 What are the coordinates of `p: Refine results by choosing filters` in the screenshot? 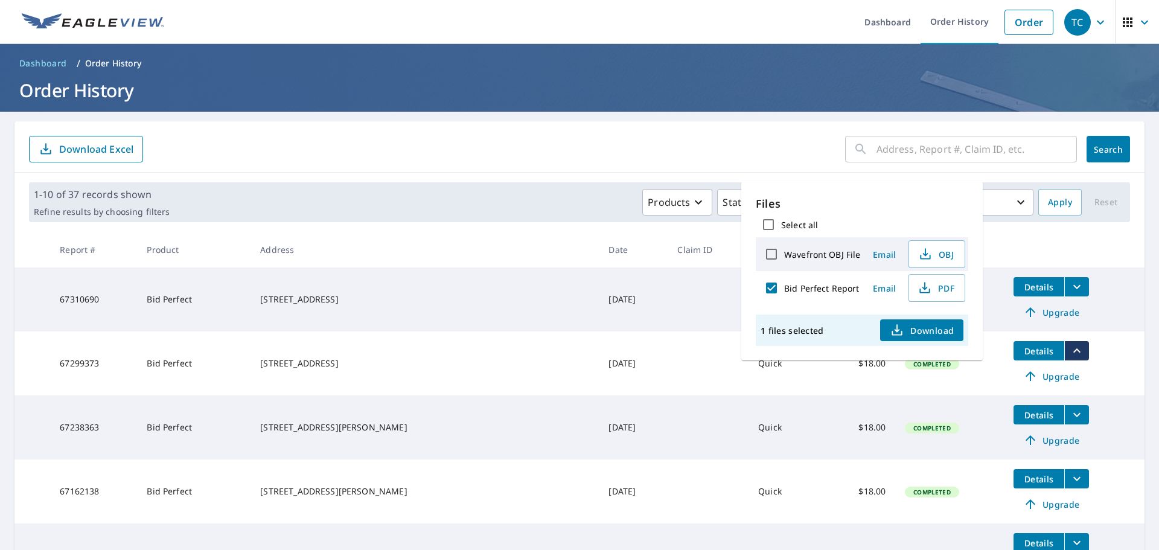 It's located at (101, 212).